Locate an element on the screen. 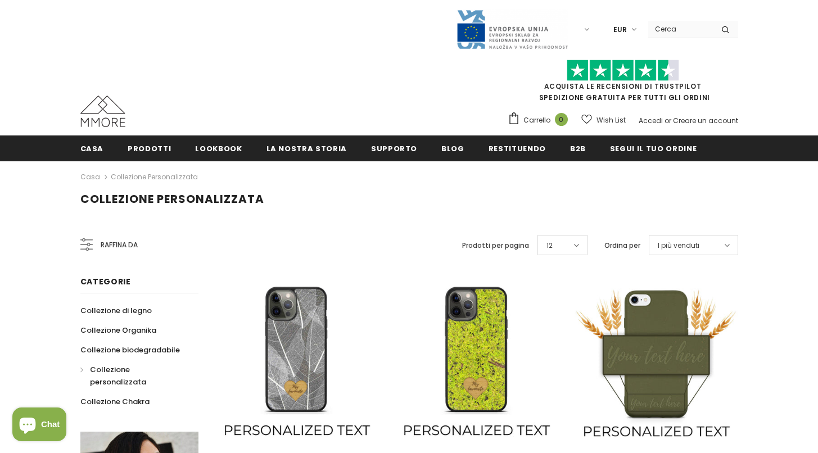 Image resolution: width=818 pixels, height=453 pixels. span: Raffina da is located at coordinates (119, 245).